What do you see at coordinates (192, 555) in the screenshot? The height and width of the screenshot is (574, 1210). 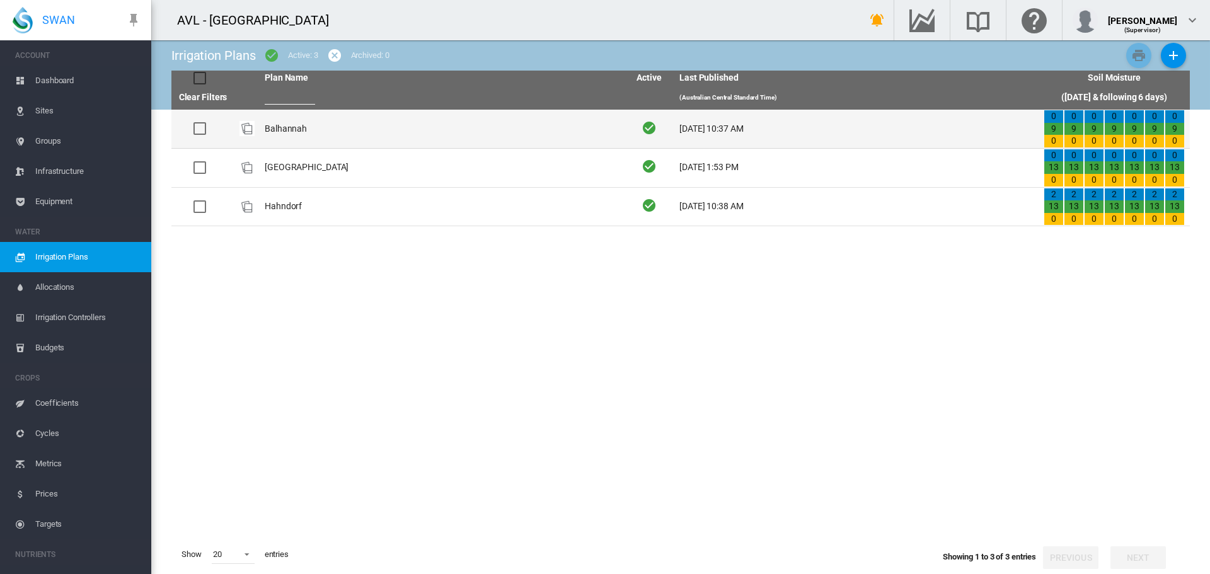 I see `span: Show` at bounding box center [192, 555].